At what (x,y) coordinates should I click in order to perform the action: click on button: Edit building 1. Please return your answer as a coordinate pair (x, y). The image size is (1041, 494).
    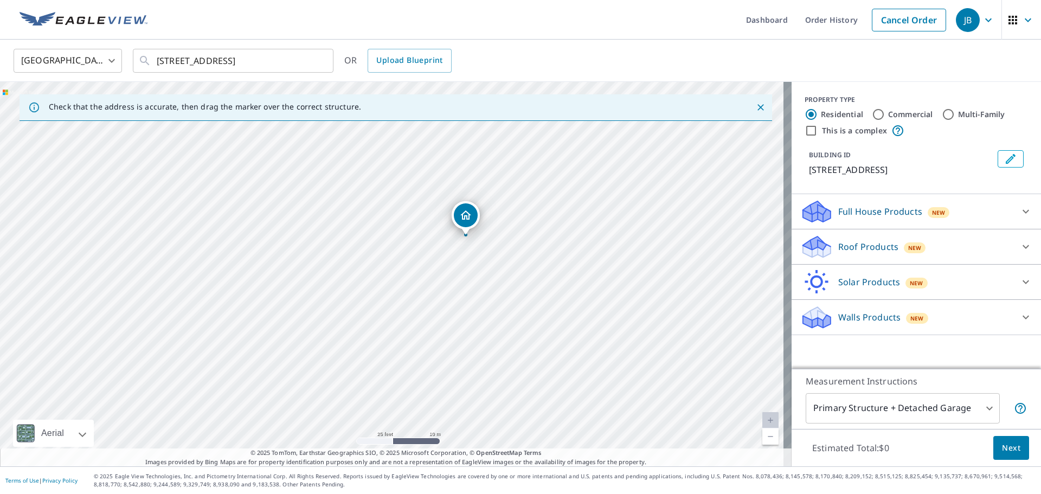
    Looking at the image, I should click on (1011, 159).